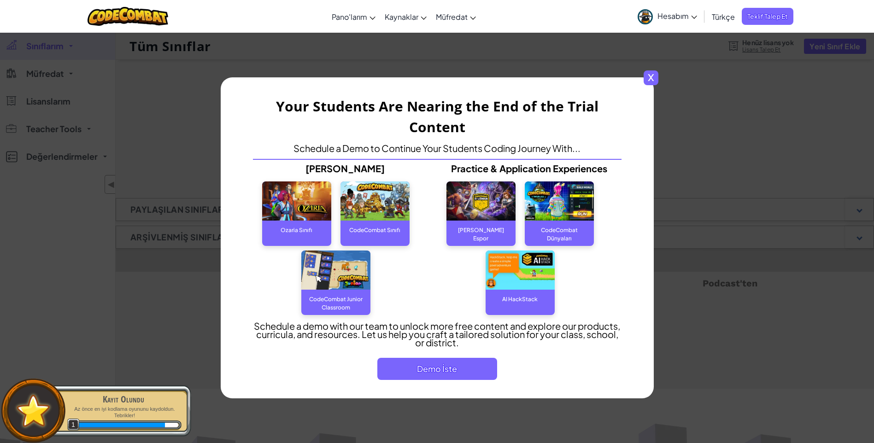 The image size is (874, 443). I want to click on img: CodeCombat logo, so click(128, 16).